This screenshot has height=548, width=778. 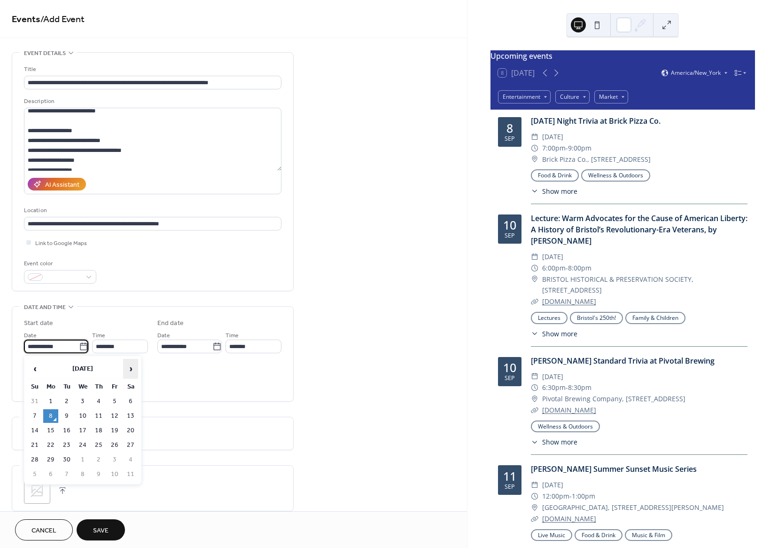 I want to click on th: Fr, so click(x=115, y=386).